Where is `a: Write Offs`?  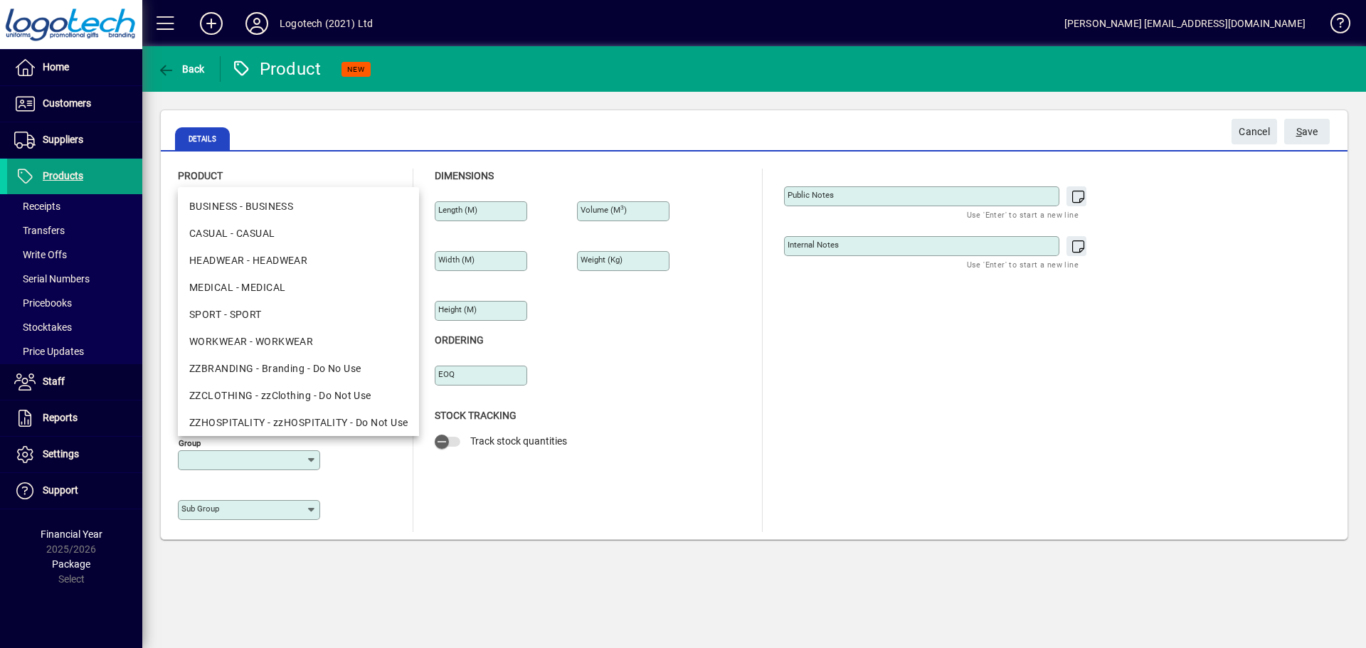
a: Write Offs is located at coordinates (75, 255).